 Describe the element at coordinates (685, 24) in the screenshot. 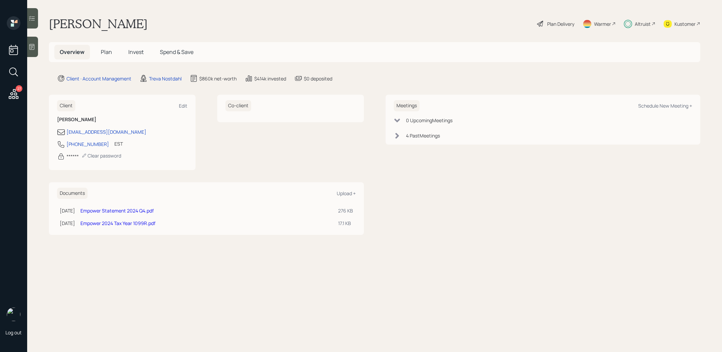

I see `div: Kustomer` at that location.